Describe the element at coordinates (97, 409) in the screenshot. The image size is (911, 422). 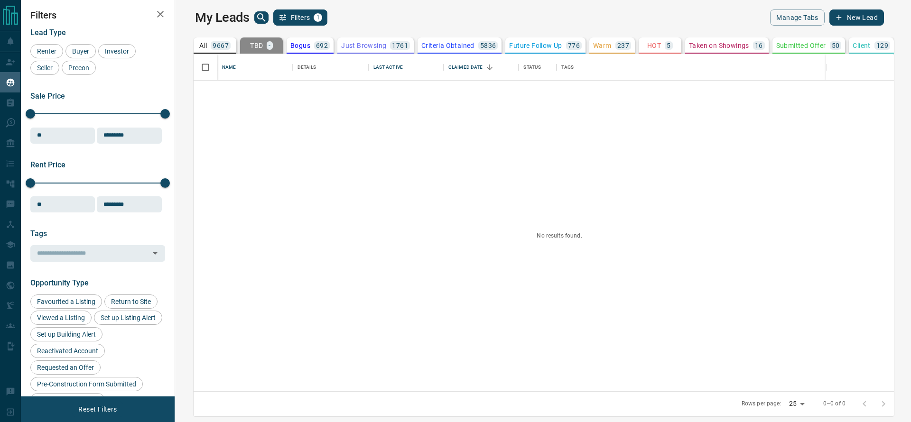
I see `button: Reset Filters` at that location.